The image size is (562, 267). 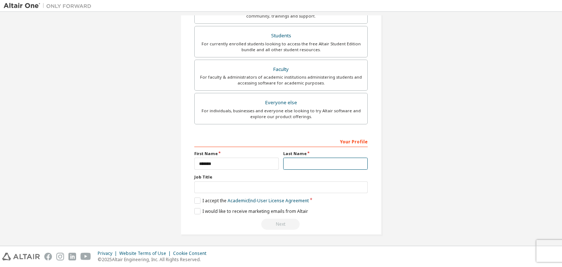 I want to click on label: First Name, so click(x=236, y=154).